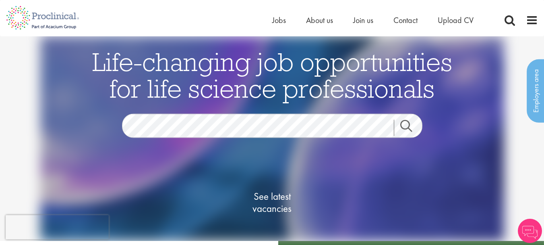 The width and height of the screenshot is (544, 245). What do you see at coordinates (411, 127) in the screenshot?
I see `a: Job search submit button` at bounding box center [411, 127].